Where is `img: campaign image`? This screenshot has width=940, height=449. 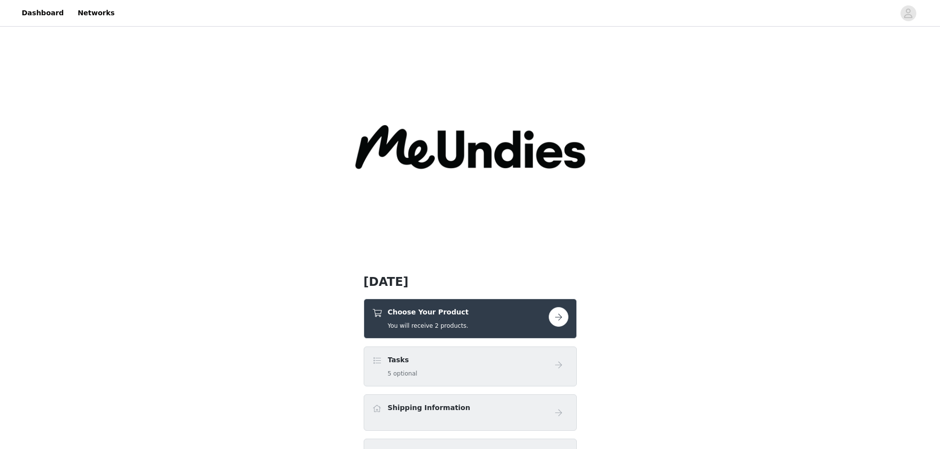
img: campaign image is located at coordinates (470, 147).